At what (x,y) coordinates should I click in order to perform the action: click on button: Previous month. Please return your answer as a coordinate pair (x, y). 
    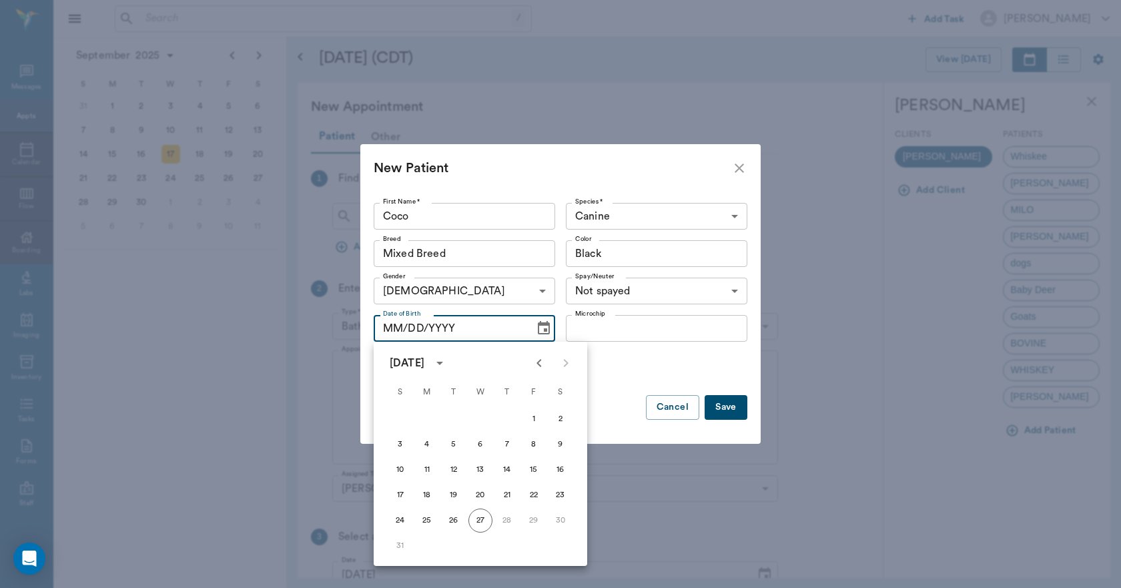
    Looking at the image, I should click on (539, 363).